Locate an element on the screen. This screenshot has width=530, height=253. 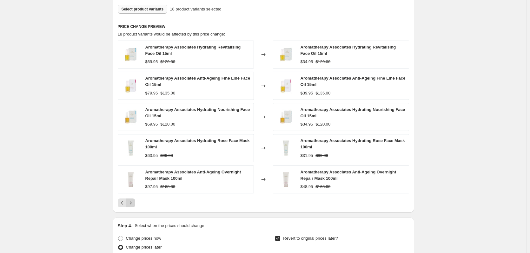
div: $63.95 is located at coordinates (152, 156).